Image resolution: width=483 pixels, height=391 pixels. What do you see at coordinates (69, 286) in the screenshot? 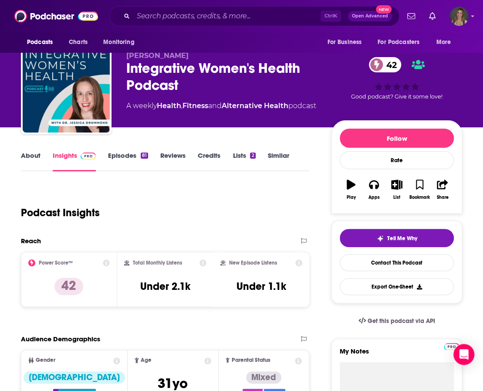
I see `p: 42` at bounding box center [69, 286].